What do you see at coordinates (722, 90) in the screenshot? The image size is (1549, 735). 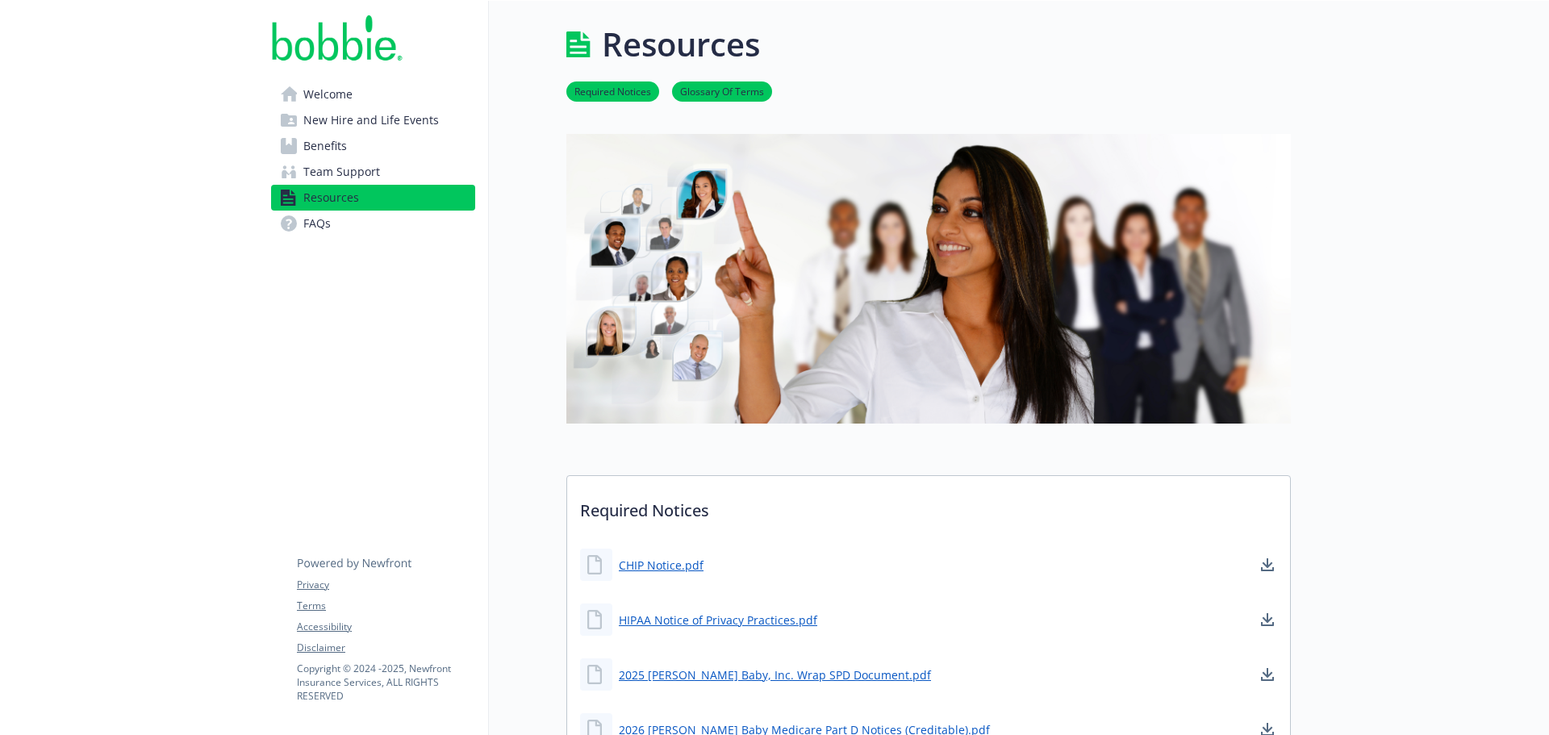 I see `a: Glossary Of Terms` at bounding box center [722, 90].